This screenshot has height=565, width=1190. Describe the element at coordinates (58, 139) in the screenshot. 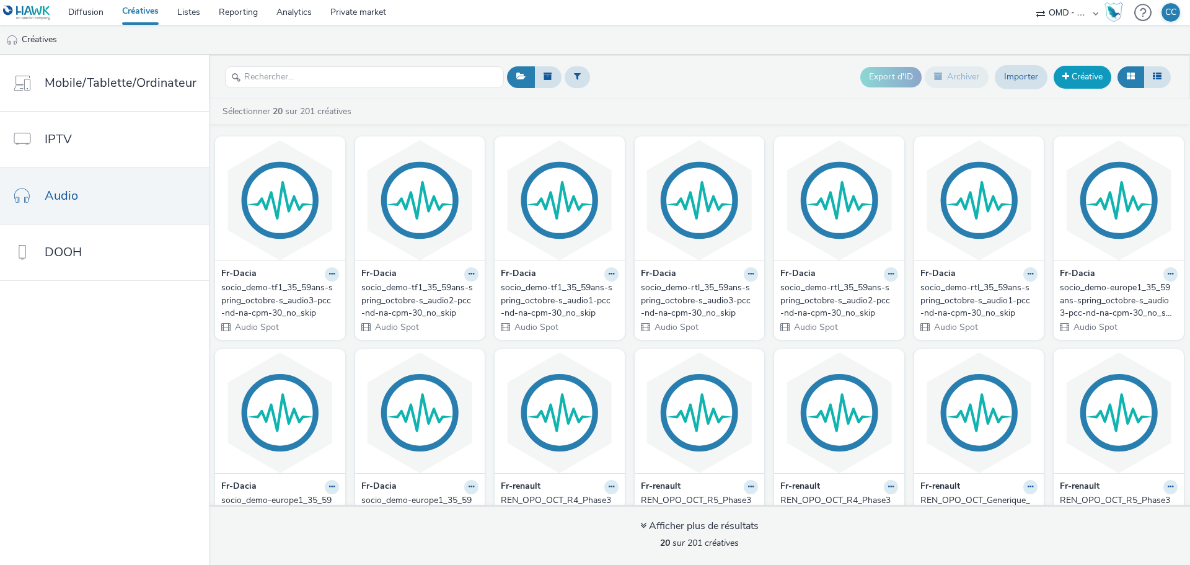

I see `span: IPTV` at that location.